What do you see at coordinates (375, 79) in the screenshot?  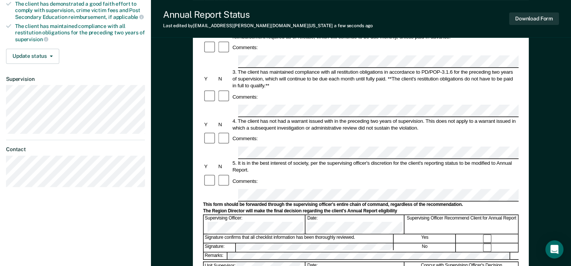 I see `div: 3. The client has maintained compliance with all restitution obligations in accordance to PD/POP-...` at bounding box center [375, 79].